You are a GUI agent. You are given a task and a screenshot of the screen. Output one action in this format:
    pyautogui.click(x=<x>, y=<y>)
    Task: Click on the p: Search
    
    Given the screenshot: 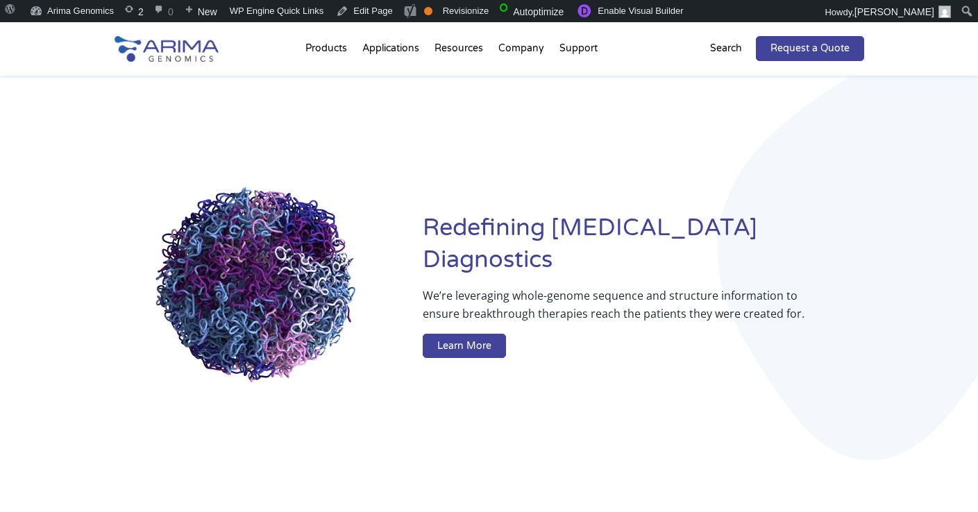 What is the action you would take?
    pyautogui.click(x=726, y=49)
    